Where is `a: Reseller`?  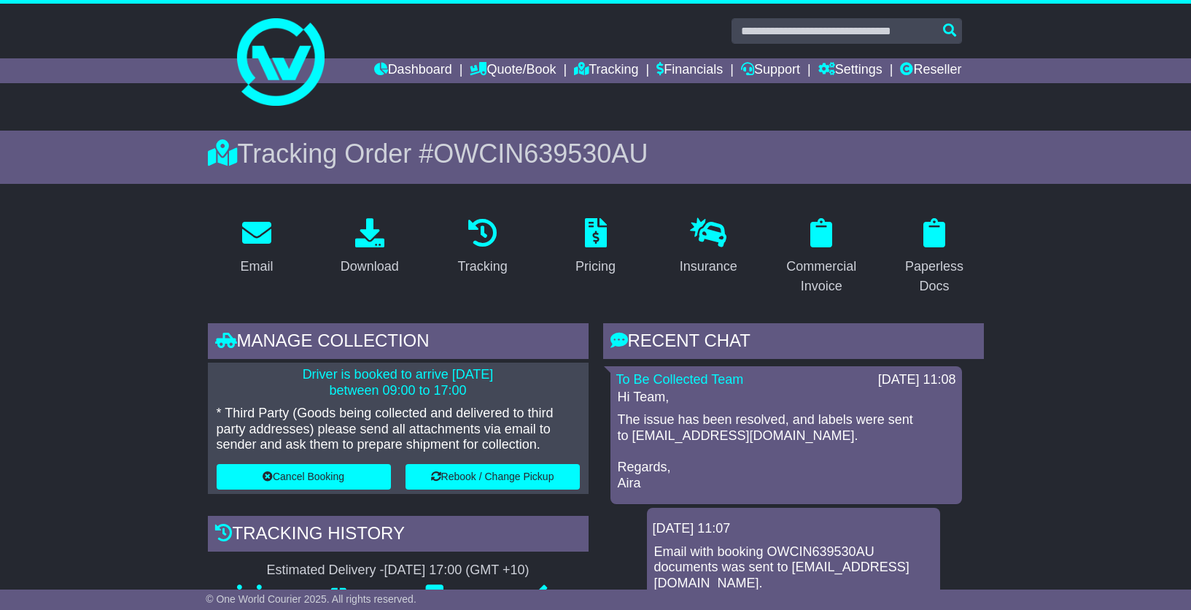
a: Reseller is located at coordinates (931, 71).